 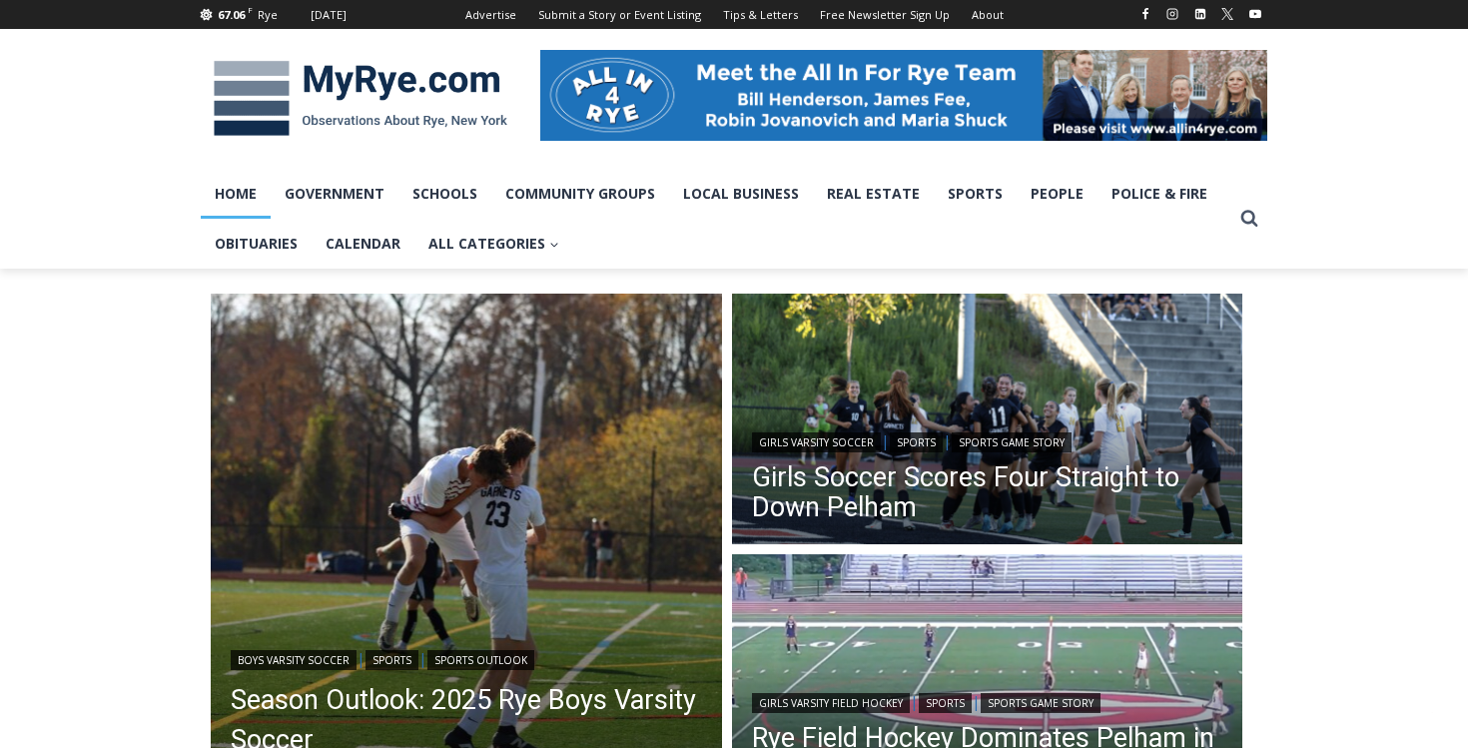 I want to click on img: All in for Rye, so click(x=904, y=95).